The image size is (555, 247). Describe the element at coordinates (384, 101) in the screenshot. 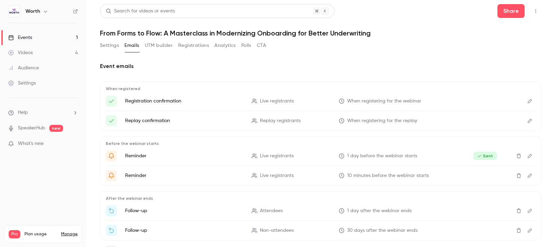

I see `span: When registering for the webinar` at that location.